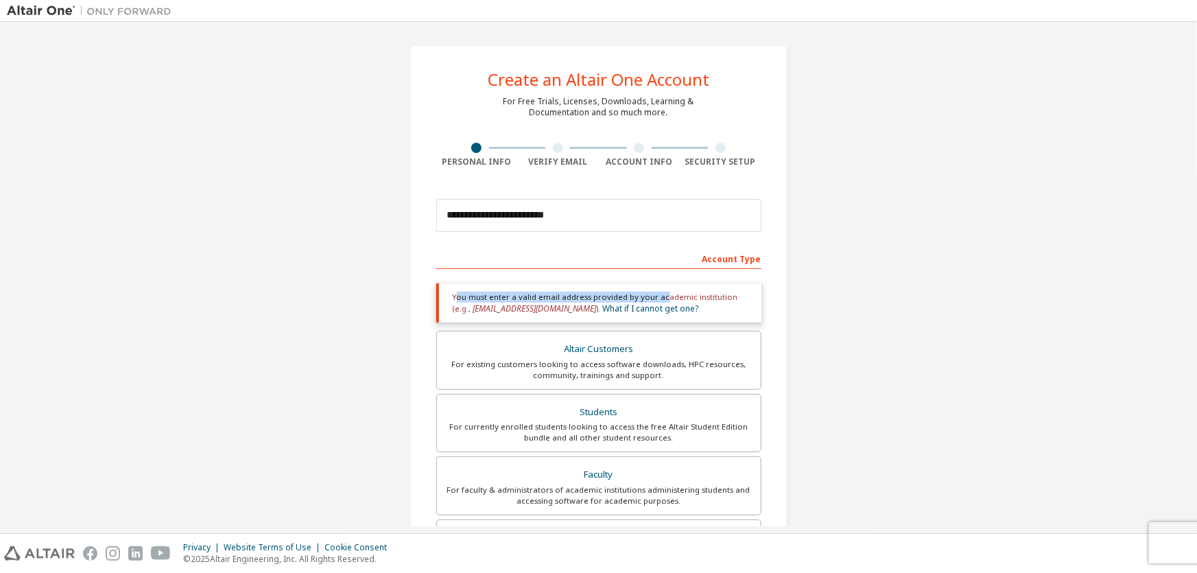 The height and width of the screenshot is (573, 1197). I want to click on div: Cookie Consent, so click(359, 547).